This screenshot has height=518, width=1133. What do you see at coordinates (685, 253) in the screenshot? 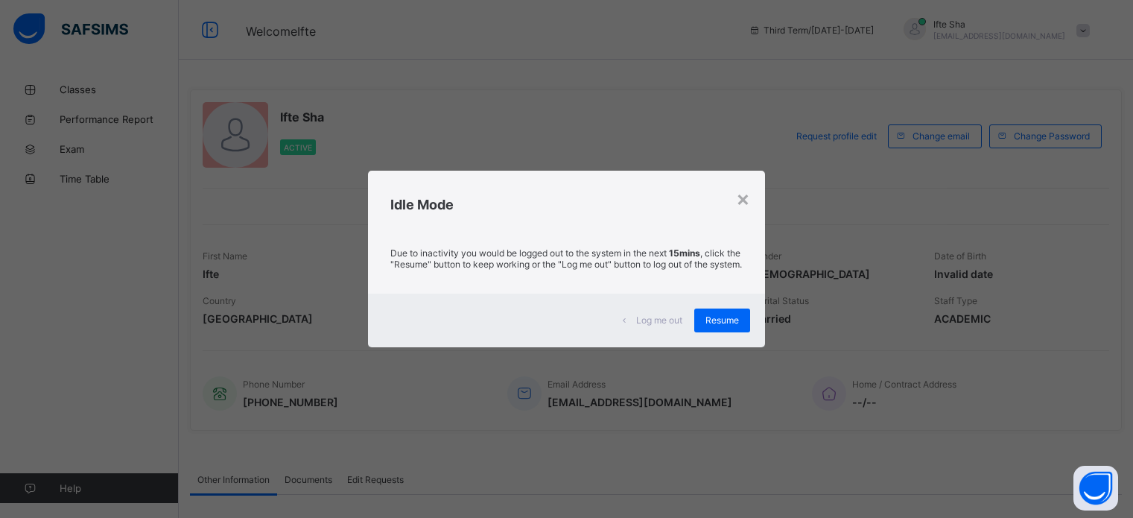
I see `strong: 15mins` at bounding box center [685, 253].